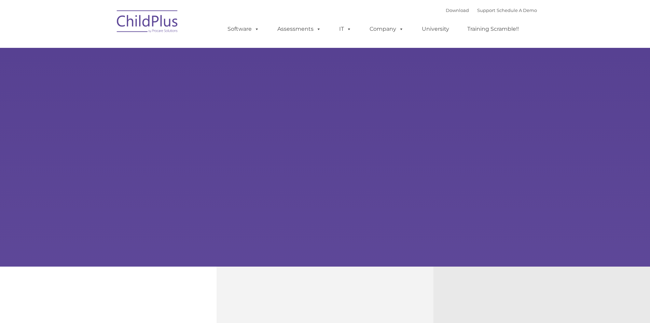 The image size is (650, 323). Describe the element at coordinates (386, 29) in the screenshot. I see `a: Company` at that location.